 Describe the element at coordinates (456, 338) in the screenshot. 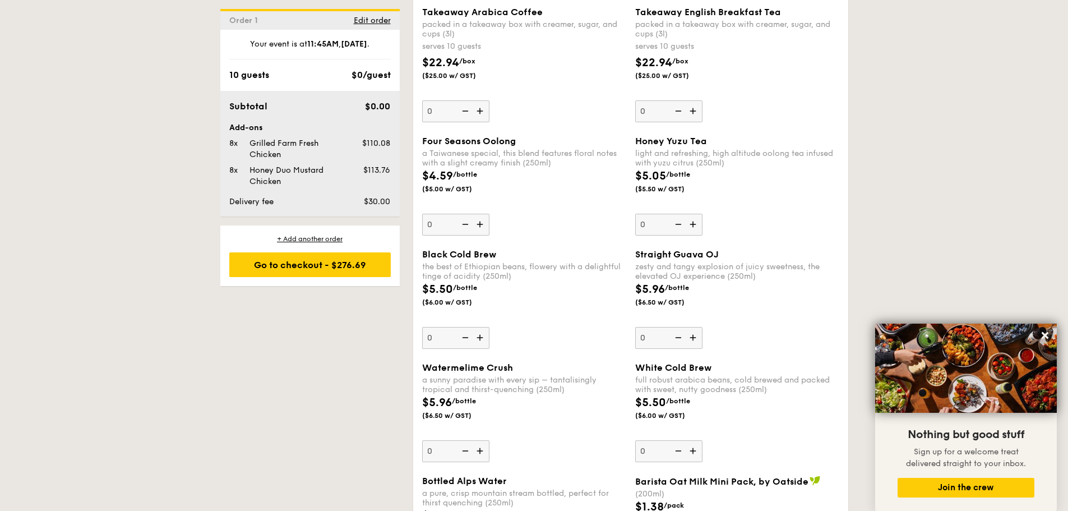

I see `input: Black Cold Brewthe best of Ethiopian beans, flowery with a delightful tinge of acidity (250ml)$5....` at that location.